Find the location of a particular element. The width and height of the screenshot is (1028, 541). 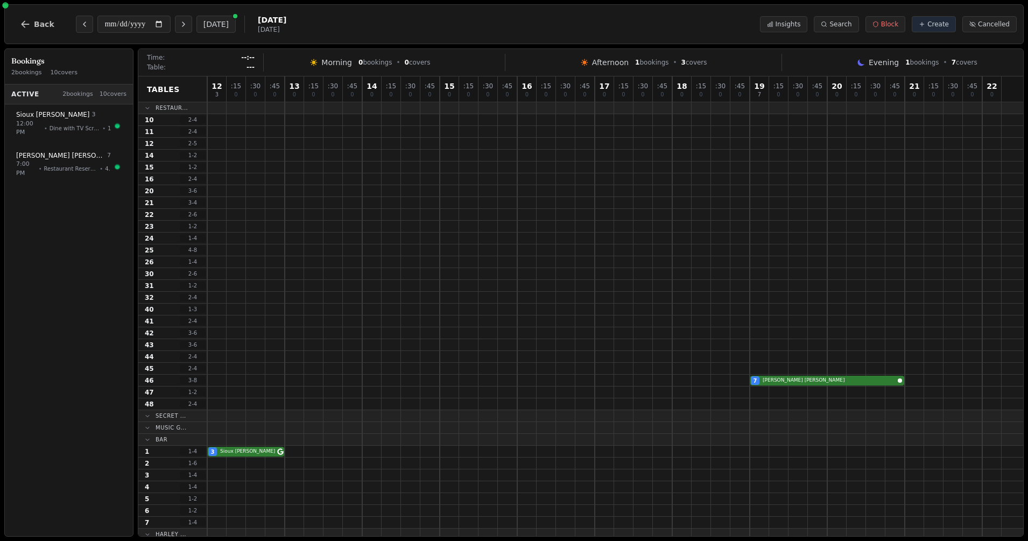

span: Bar is located at coordinates (162, 439).